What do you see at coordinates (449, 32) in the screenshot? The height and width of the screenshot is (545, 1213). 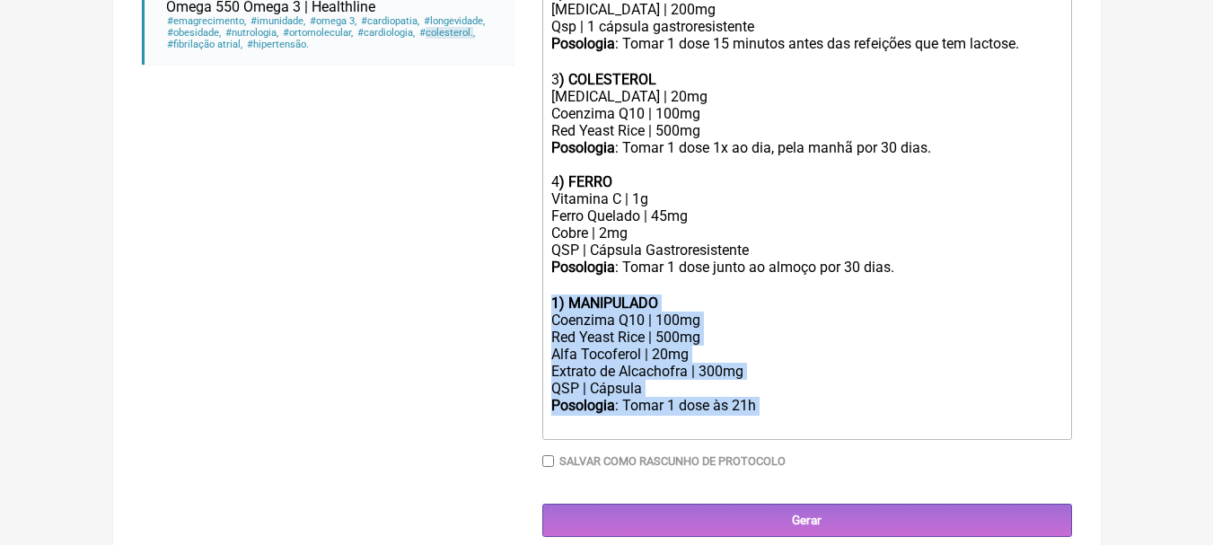 I see `span: colesterol` at bounding box center [449, 32].